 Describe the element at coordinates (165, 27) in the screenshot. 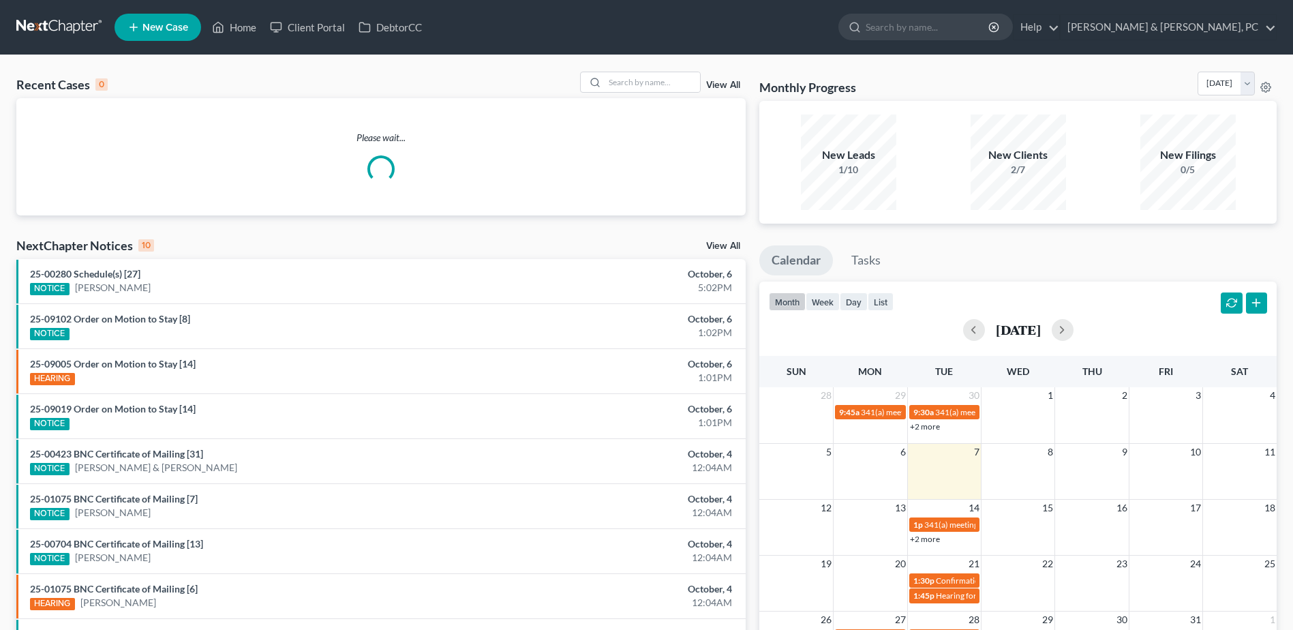

I see `span: New Case` at that location.